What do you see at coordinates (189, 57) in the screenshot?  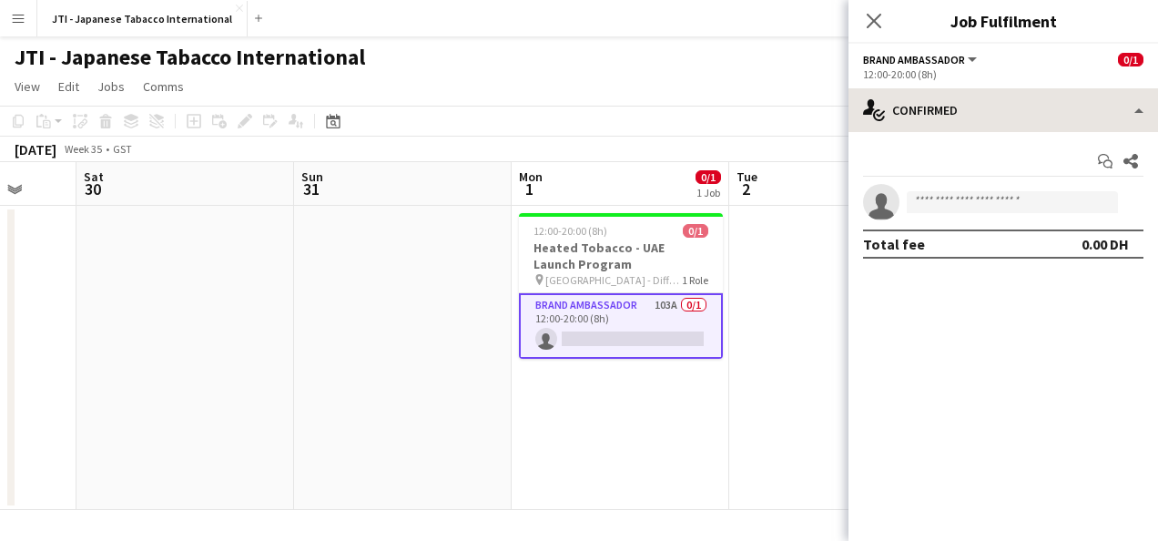 I see `h1: JTI - Japanese Tabacco International` at bounding box center [189, 57].